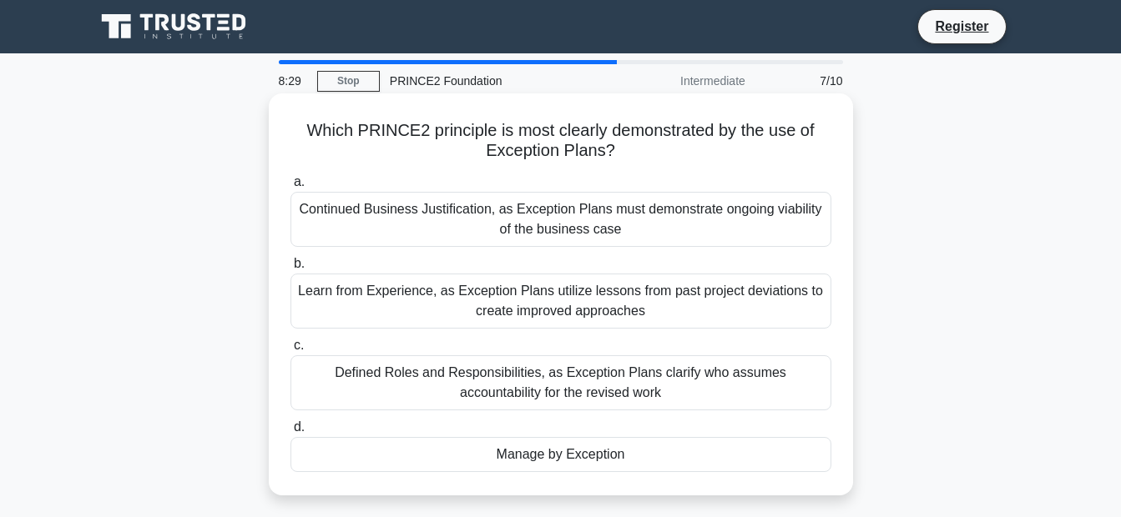  Describe the element at coordinates (561, 383) in the screenshot. I see `div: Defined Roles and Responsibilities, as Exception Plans clarify who assumes accountability for the...` at that location.